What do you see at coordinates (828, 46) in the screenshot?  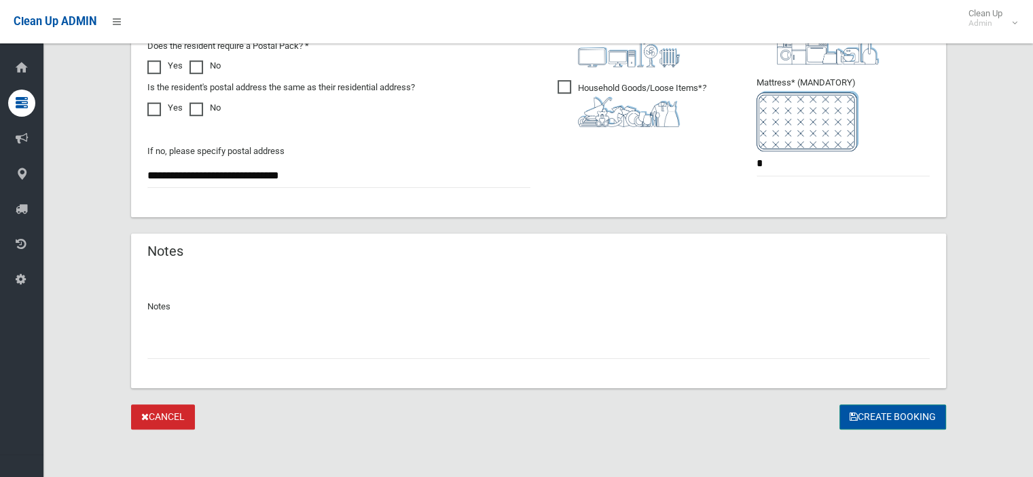 I see `img: 36c1b0289cb1767239cdd3de9e694f19.png` at bounding box center [828, 46].